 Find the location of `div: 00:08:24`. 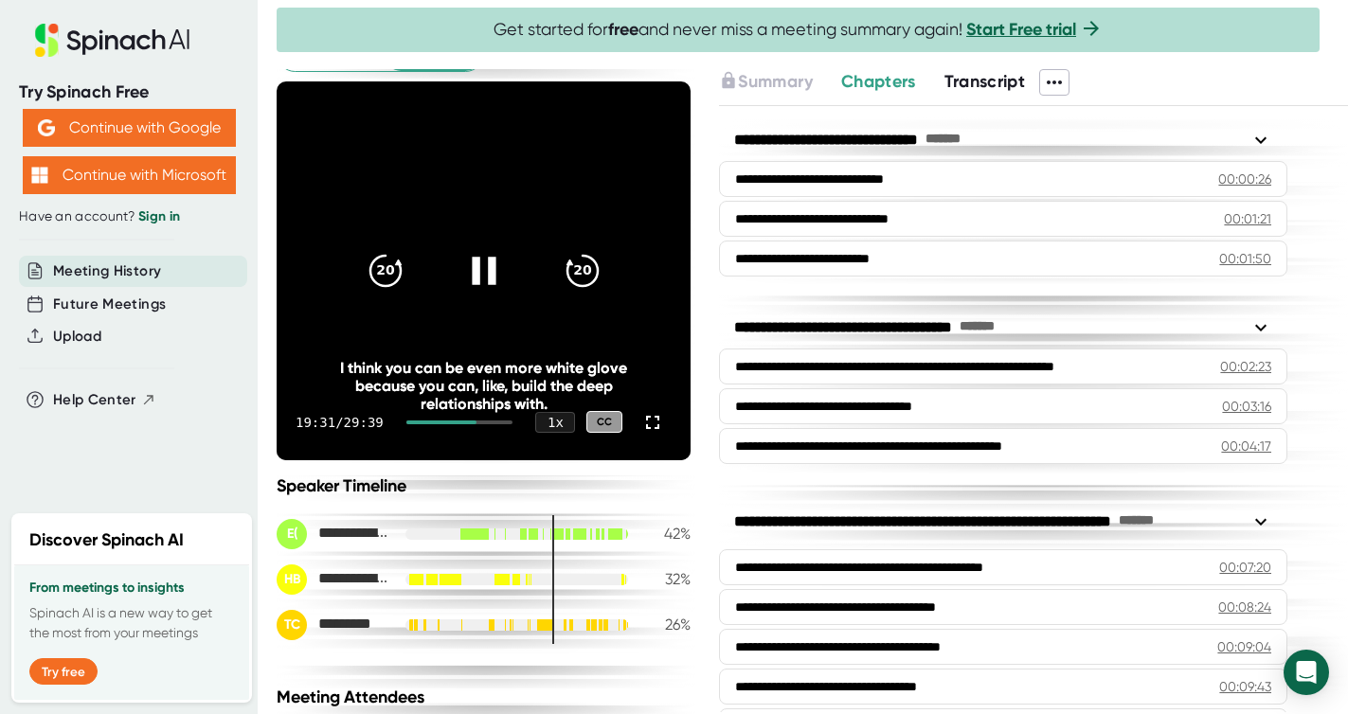

div: 00:08:24 is located at coordinates (1245, 607).